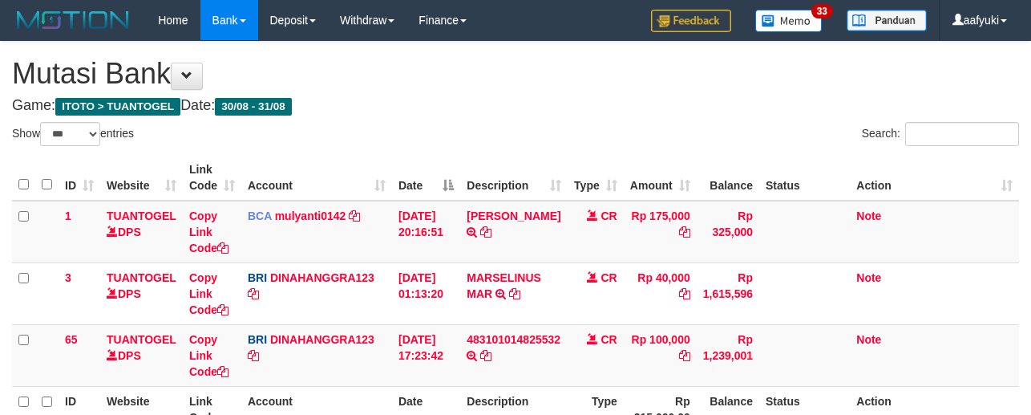 The image size is (1031, 415). I want to click on select: Showentries, so click(70, 134).